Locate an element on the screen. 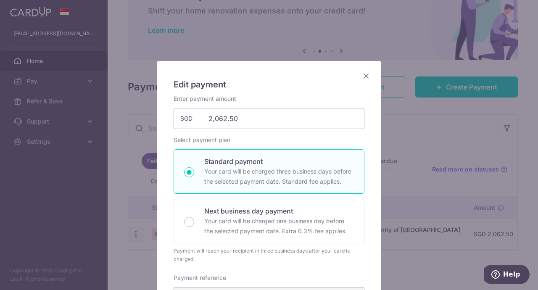 Image resolution: width=538 pixels, height=290 pixels. button: Close is located at coordinates (366, 76).